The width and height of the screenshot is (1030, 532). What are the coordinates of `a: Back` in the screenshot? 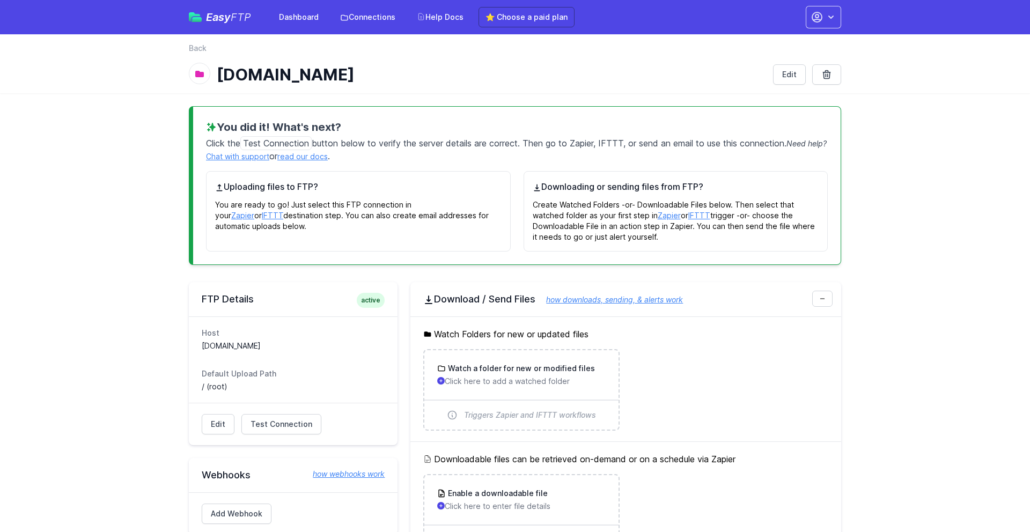 It's located at (197, 48).